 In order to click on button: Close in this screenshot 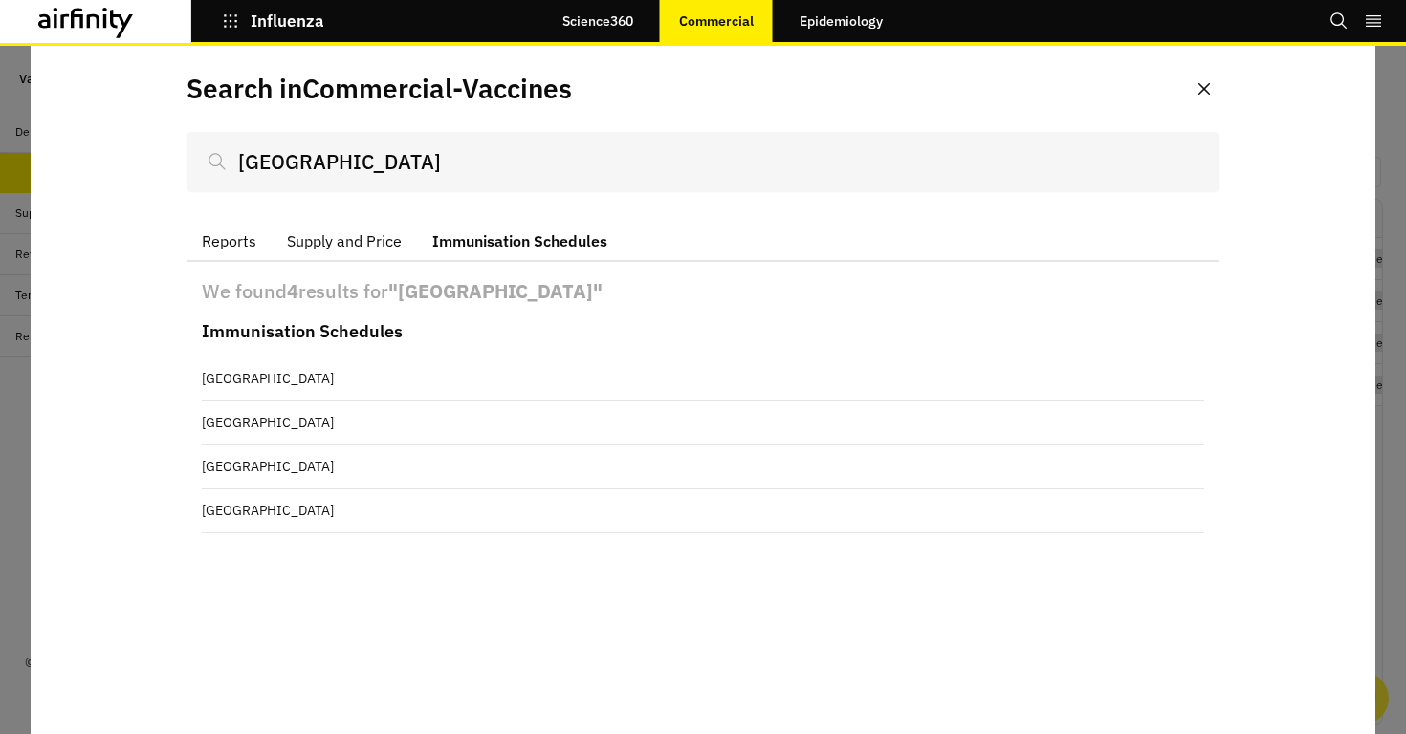, I will do `click(1204, 89)`.